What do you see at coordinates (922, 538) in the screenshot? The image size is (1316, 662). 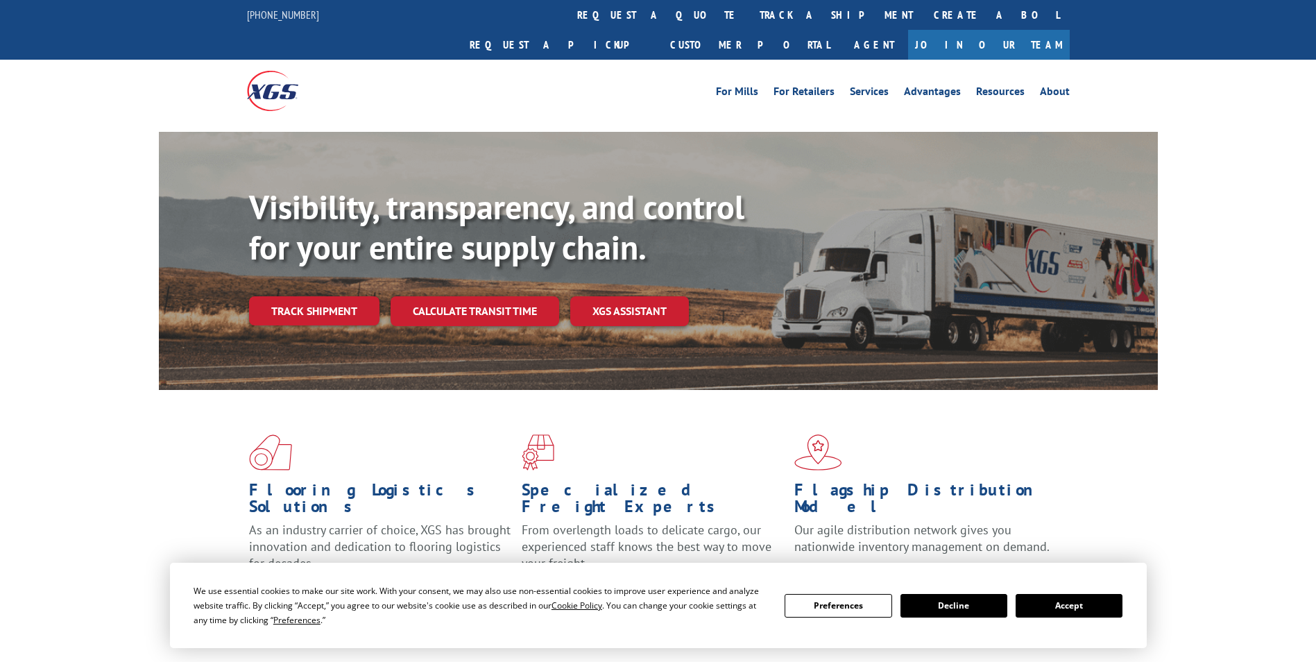 I see `span: Our agile distribution network gives you nationwide inventory management on demand.` at bounding box center [922, 538].